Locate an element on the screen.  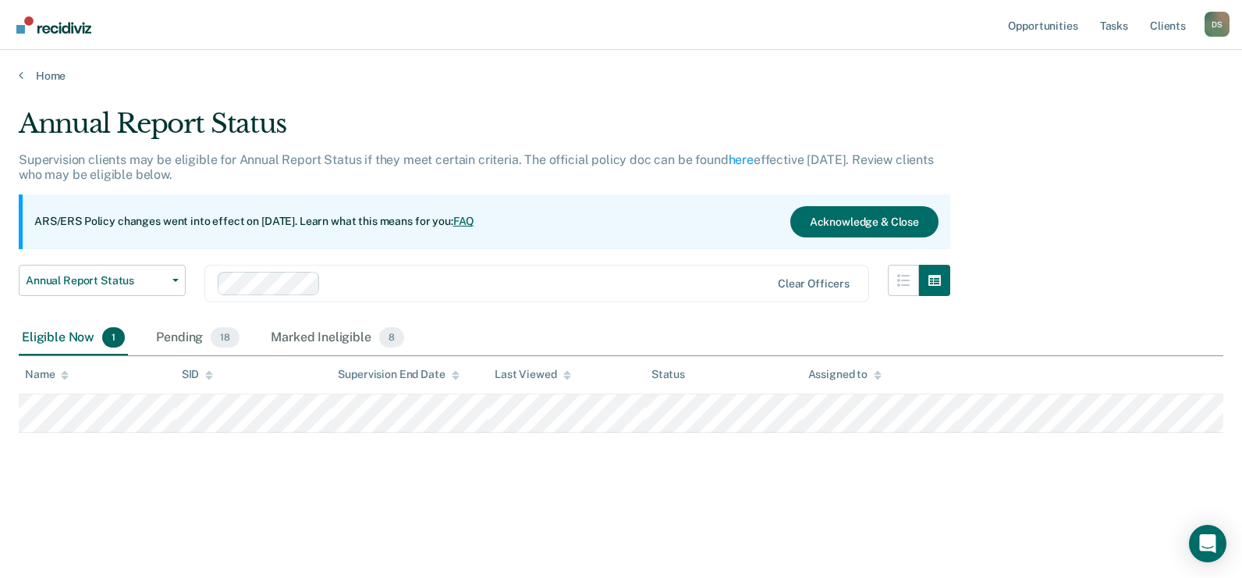
div: Marked Ineligible8 is located at coordinates (337, 338).